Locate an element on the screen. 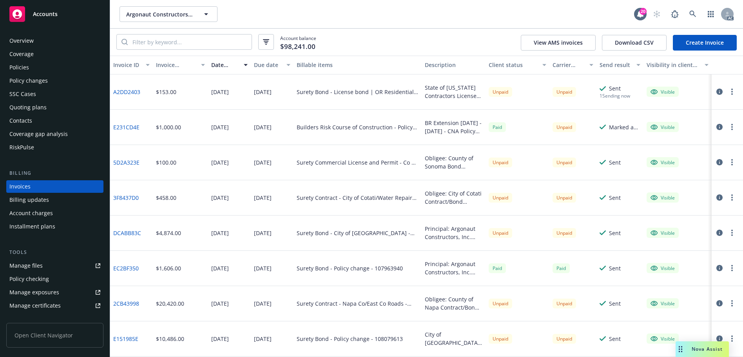 This screenshot has height=357, width=743. span: Paid is located at coordinates (497, 127).